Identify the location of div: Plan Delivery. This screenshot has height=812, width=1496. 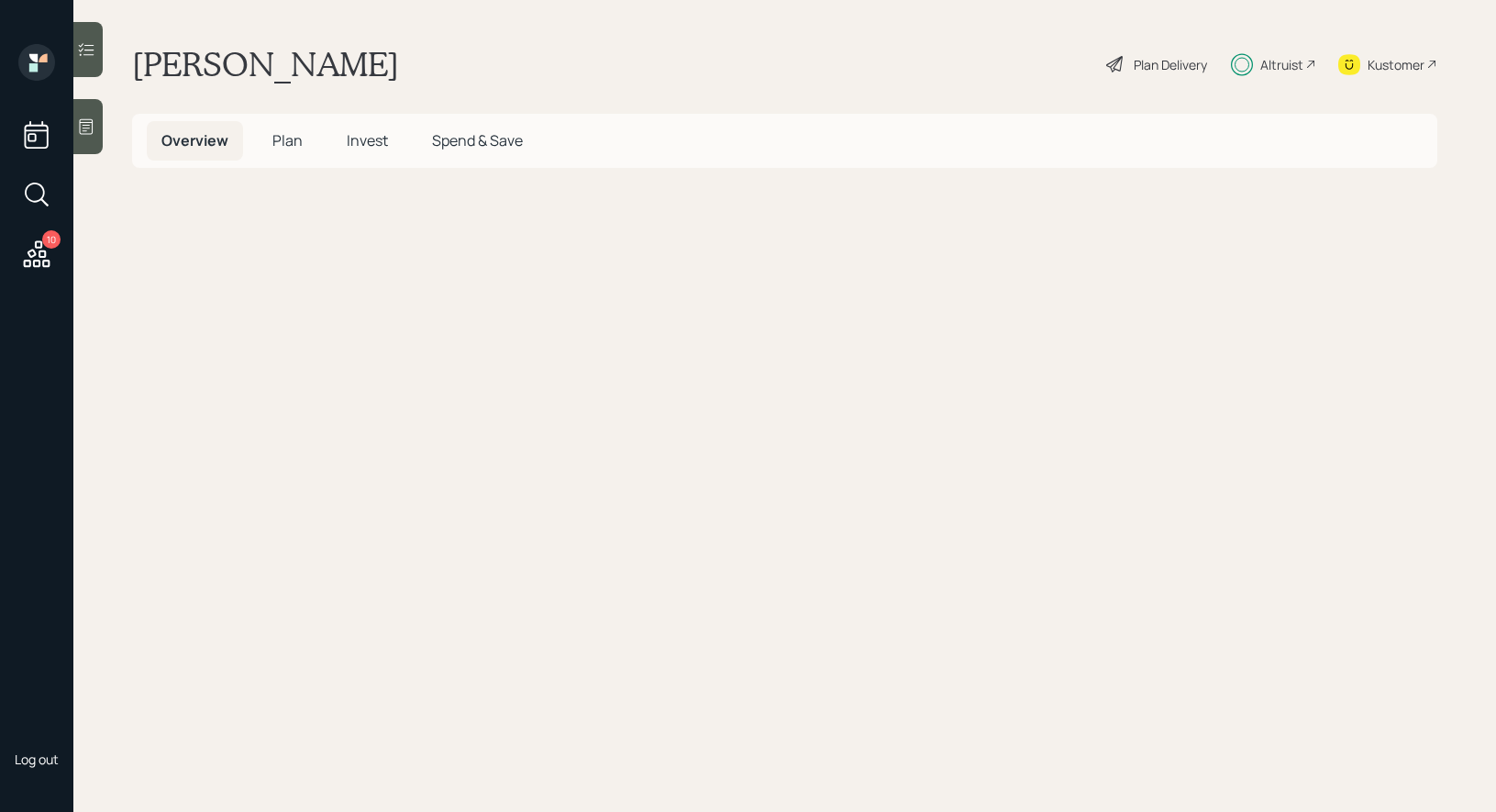
(1170, 64).